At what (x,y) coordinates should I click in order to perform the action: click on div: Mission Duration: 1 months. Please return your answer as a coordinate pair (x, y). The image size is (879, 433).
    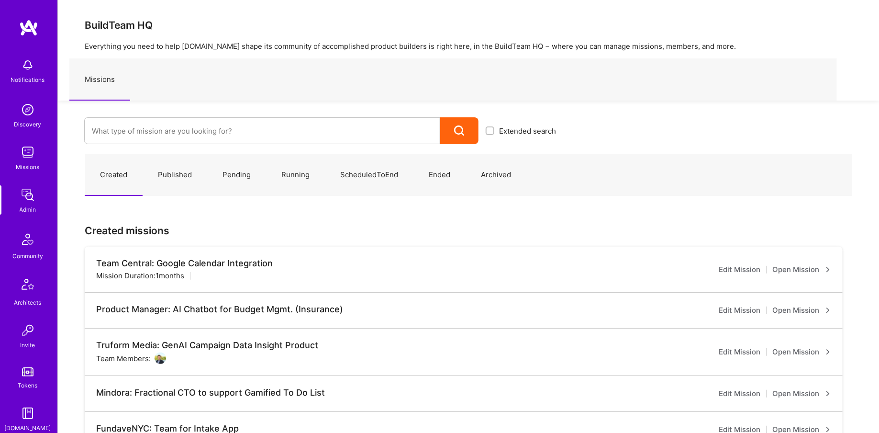
    Looking at the image, I should click on (140, 275).